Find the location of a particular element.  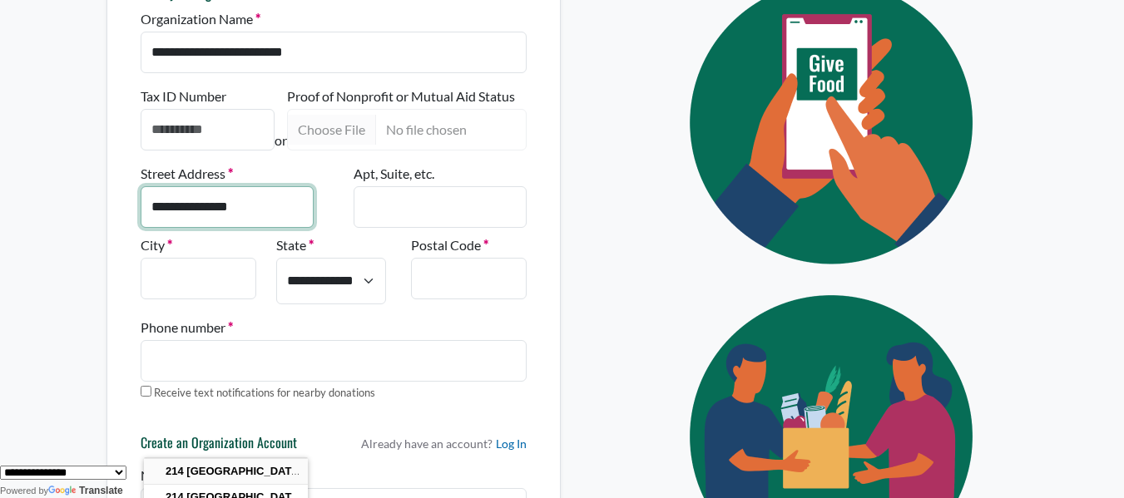

label: Phone number is located at coordinates (186, 328).